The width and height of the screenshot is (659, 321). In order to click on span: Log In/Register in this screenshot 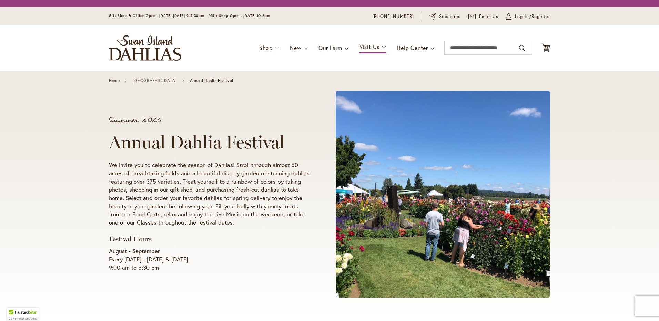, I will do `click(532, 17)`.